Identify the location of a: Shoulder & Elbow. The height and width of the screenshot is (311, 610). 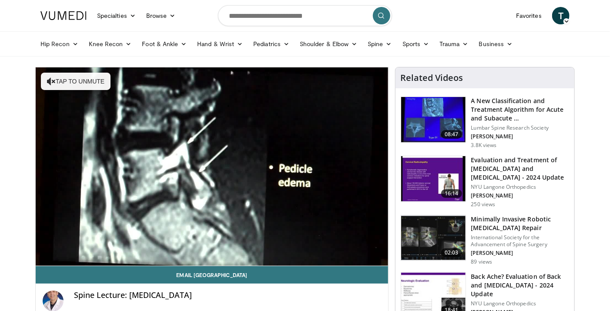
(329, 44).